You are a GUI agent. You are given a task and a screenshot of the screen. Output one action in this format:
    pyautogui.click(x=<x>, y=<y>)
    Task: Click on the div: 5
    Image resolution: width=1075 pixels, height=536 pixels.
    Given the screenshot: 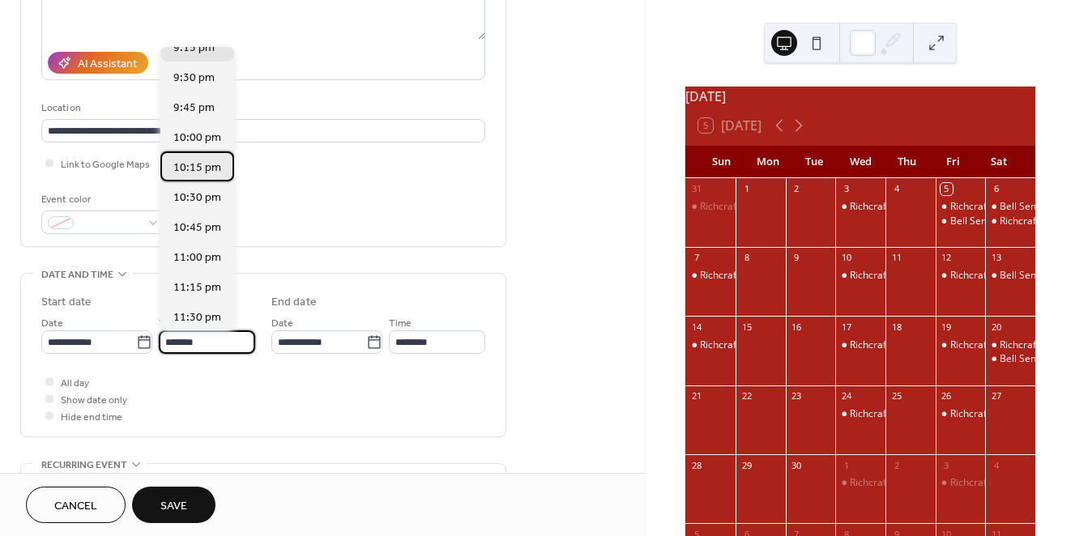 What is the action you would take?
    pyautogui.click(x=947, y=189)
    